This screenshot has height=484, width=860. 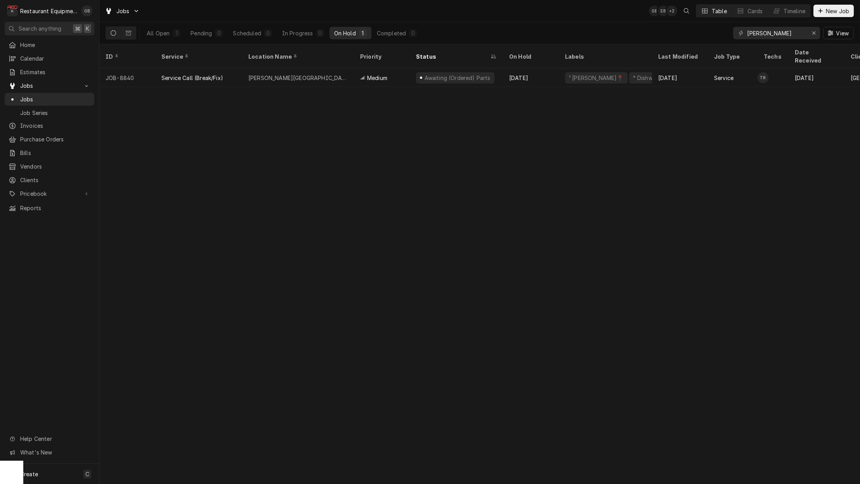 I want to click on span: K, so click(x=87, y=28).